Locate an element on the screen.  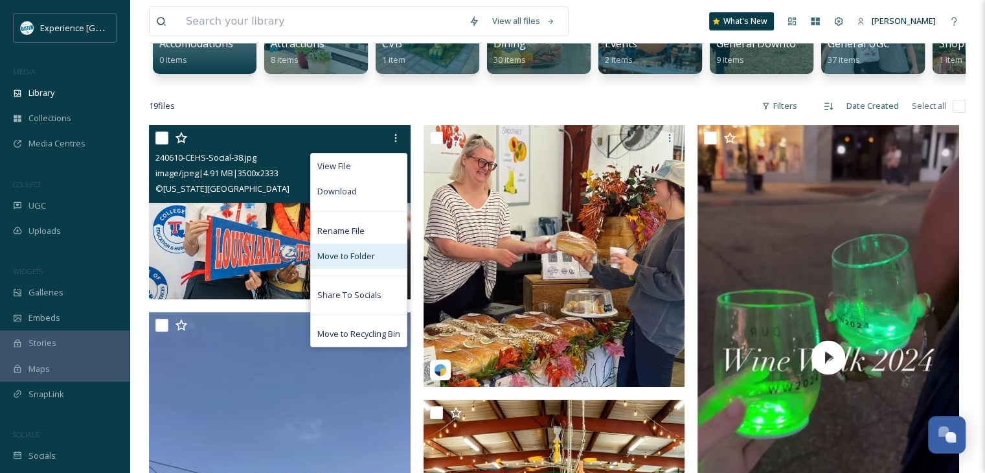
div: View all files is located at coordinates (523, 21).